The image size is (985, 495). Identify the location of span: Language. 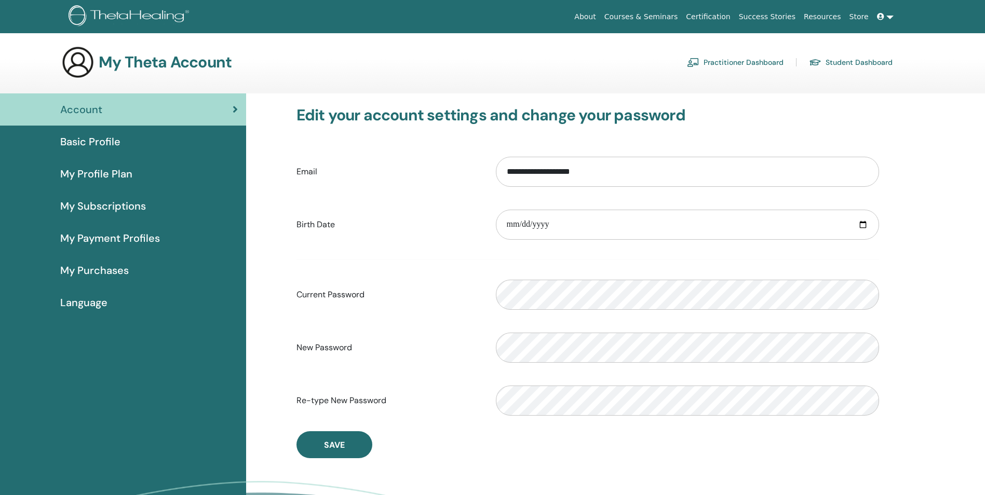
(84, 303).